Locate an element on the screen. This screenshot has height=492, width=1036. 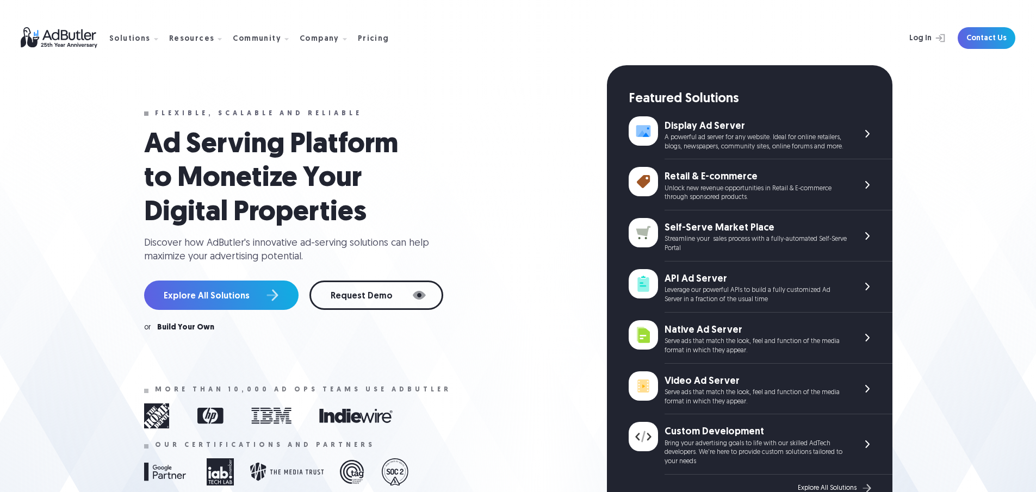
div: Streamline your sales process with a fully-automated Self-Serve Portal is located at coordinates (755, 244).